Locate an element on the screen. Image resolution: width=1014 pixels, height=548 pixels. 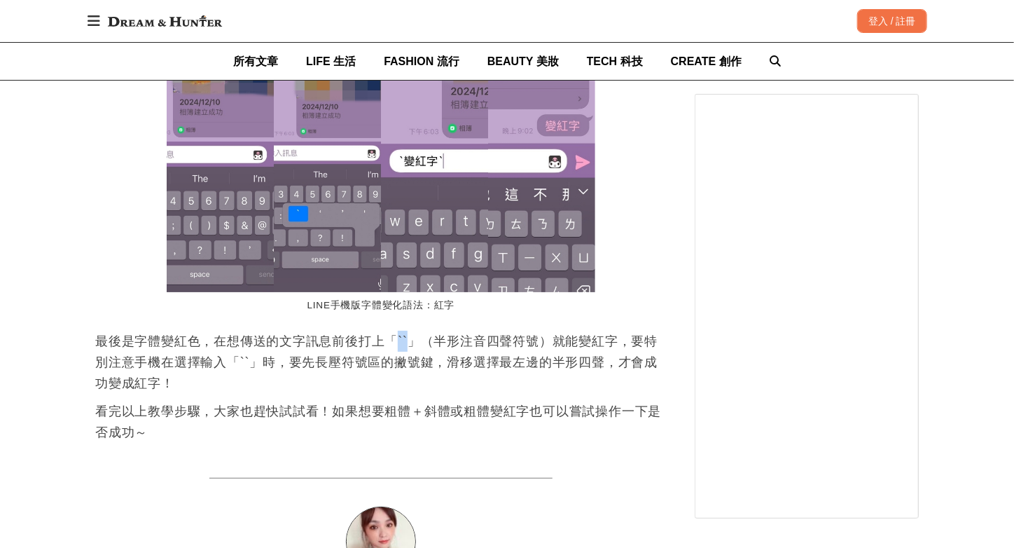
img: LINE手機版新功能！字體變紅色、斜體、加粗超實用，怎麼做實際教學示範給你看 is located at coordinates (381, 171).